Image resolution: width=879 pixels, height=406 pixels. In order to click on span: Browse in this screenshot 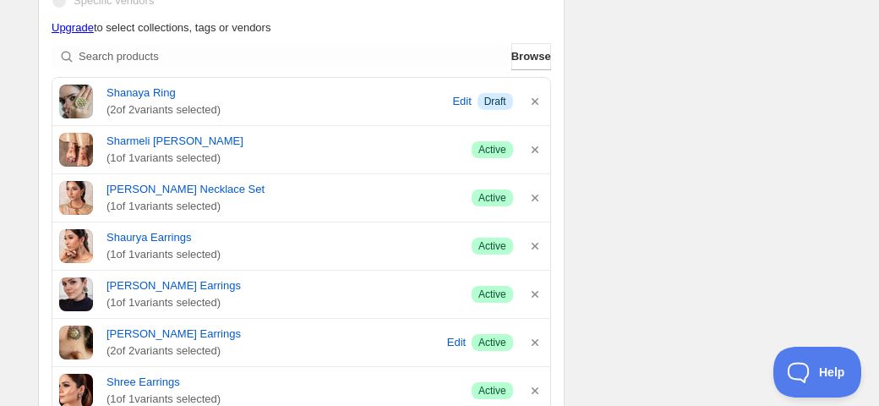, I will do `click(531, 57)`.